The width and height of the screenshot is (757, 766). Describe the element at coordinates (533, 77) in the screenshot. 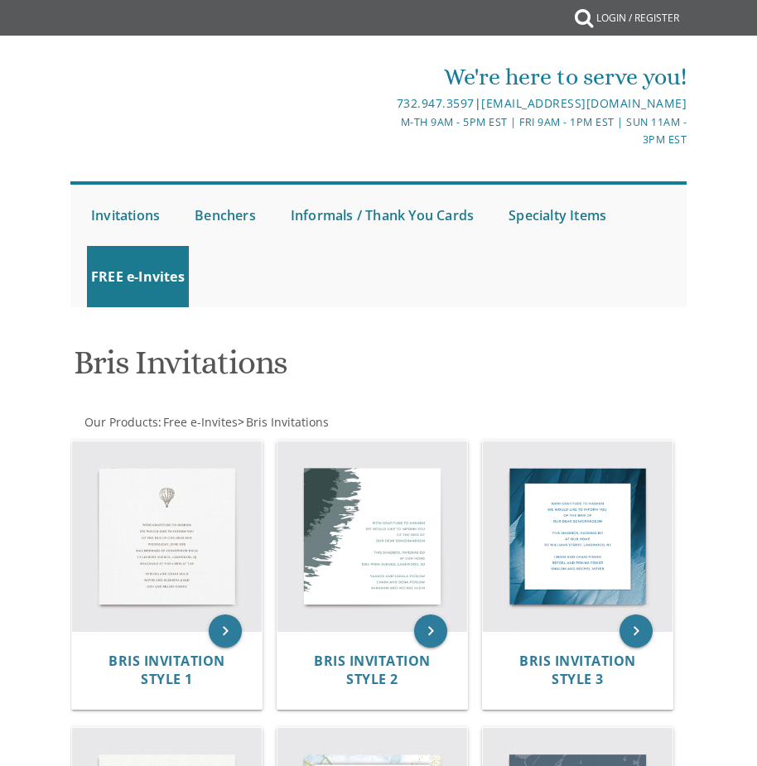

I see `div: We're here to serve you!` at that location.